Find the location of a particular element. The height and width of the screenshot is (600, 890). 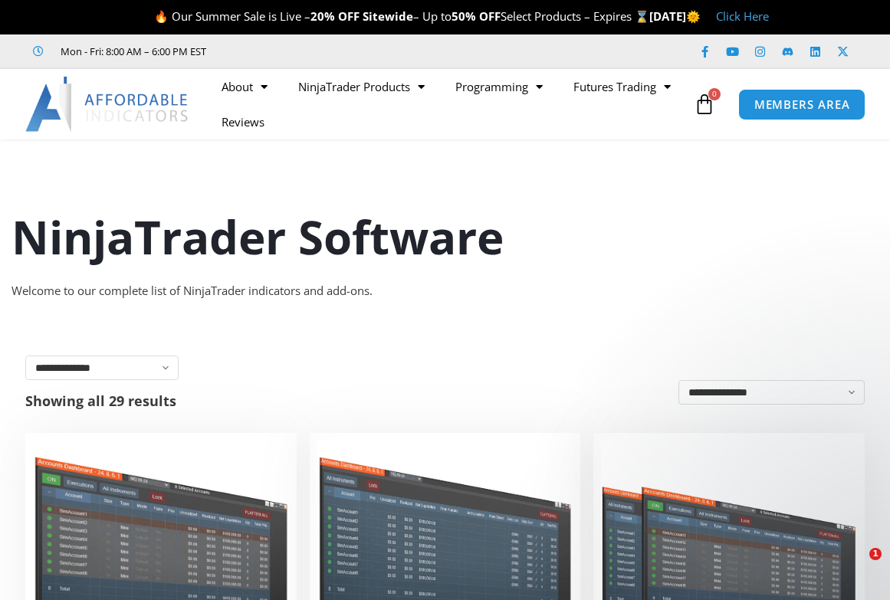

strong: 50% OFF is located at coordinates (476, 16).